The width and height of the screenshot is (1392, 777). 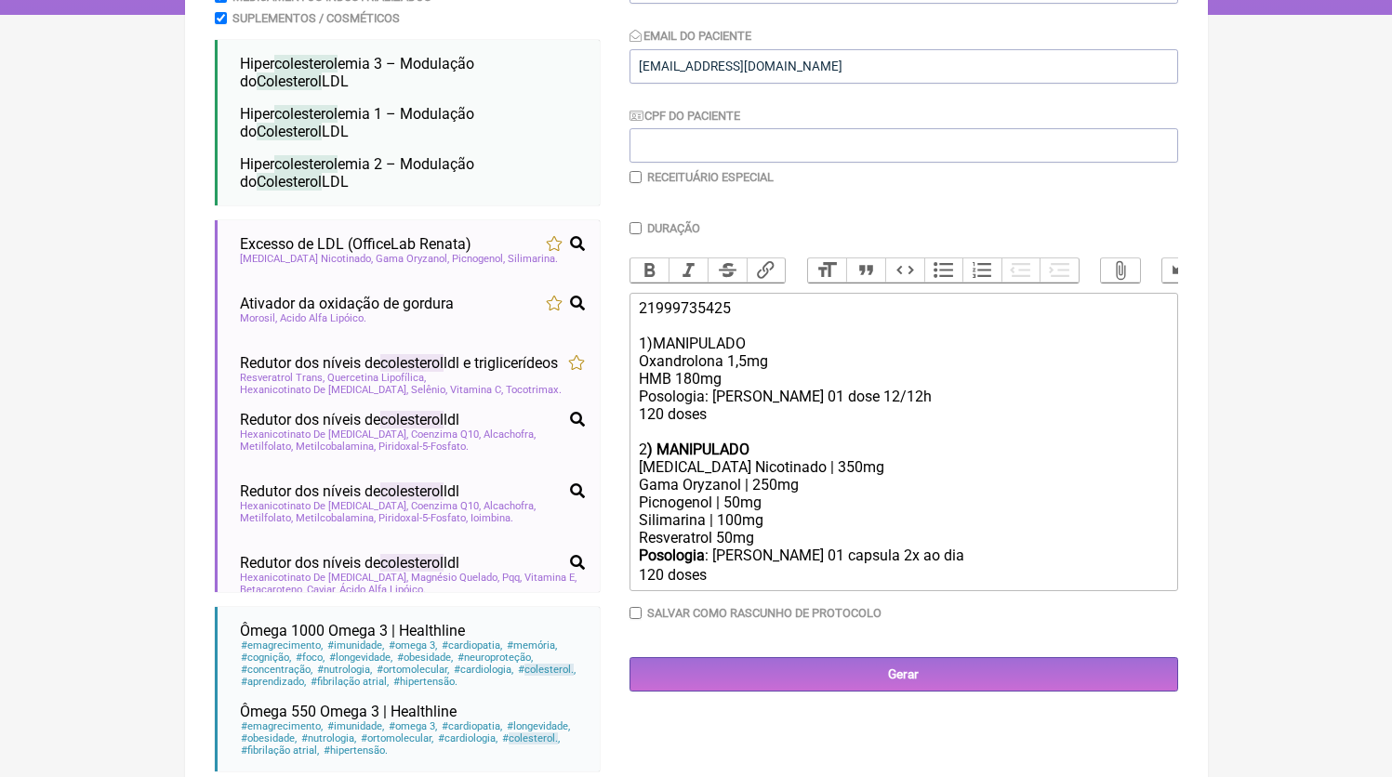 What do you see at coordinates (673, 228) in the screenshot?
I see `label: Duração` at bounding box center [673, 228].